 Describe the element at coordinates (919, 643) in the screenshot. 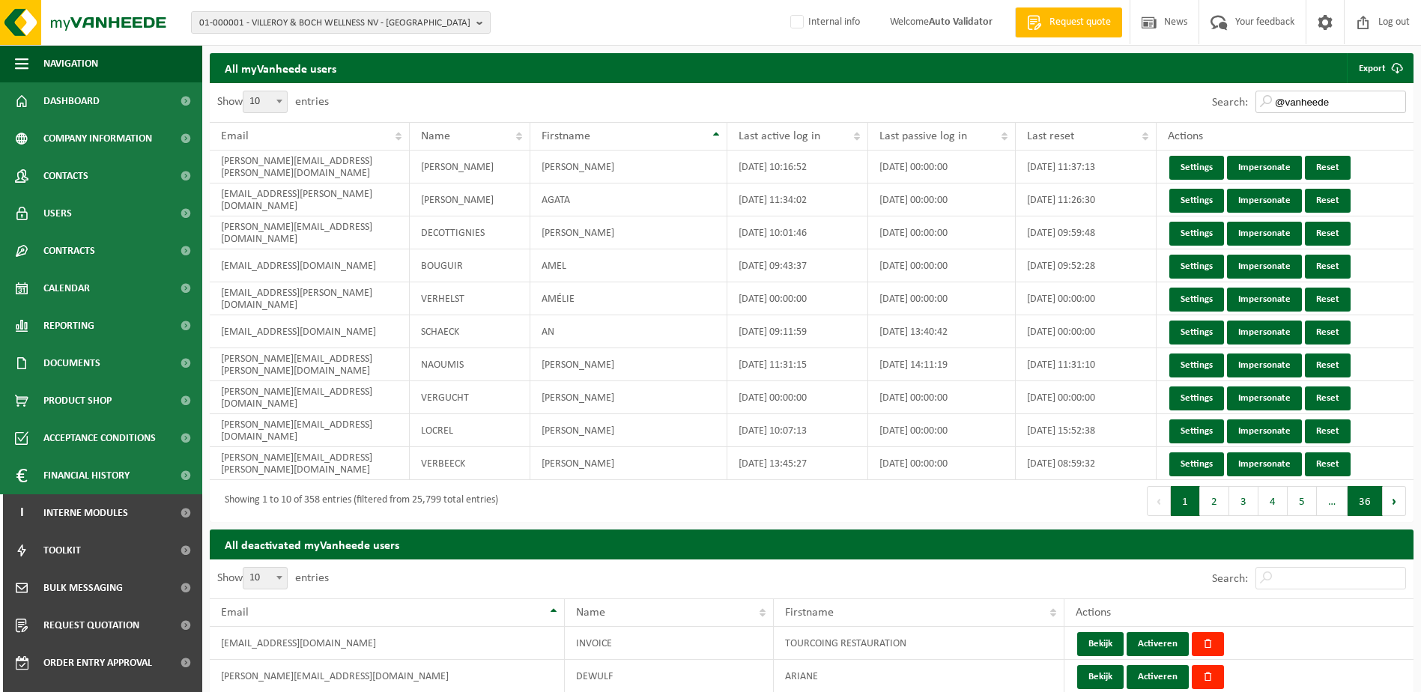

I see `td: TOURCOING RESTAURATION` at that location.